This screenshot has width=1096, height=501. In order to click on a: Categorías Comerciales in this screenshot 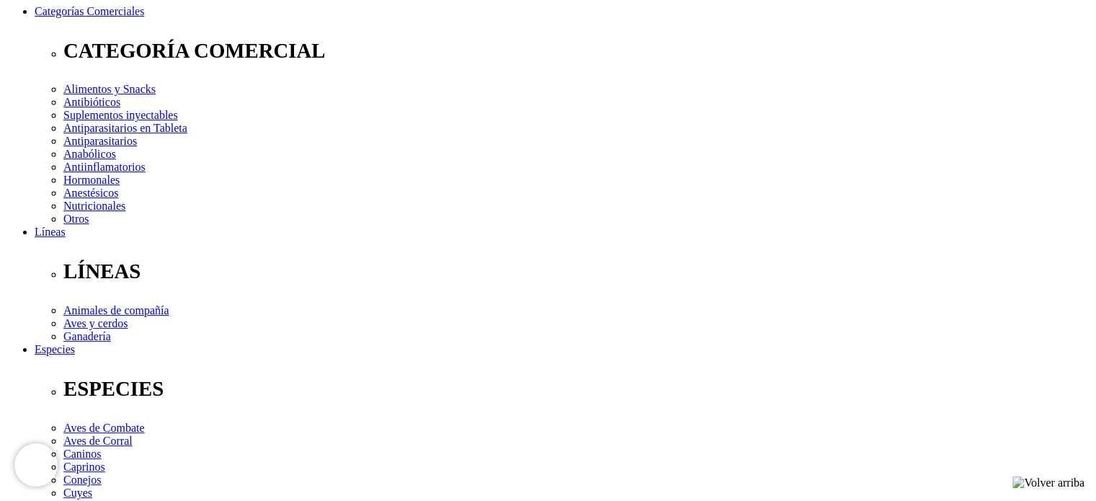, I will do `click(89, 11)`.